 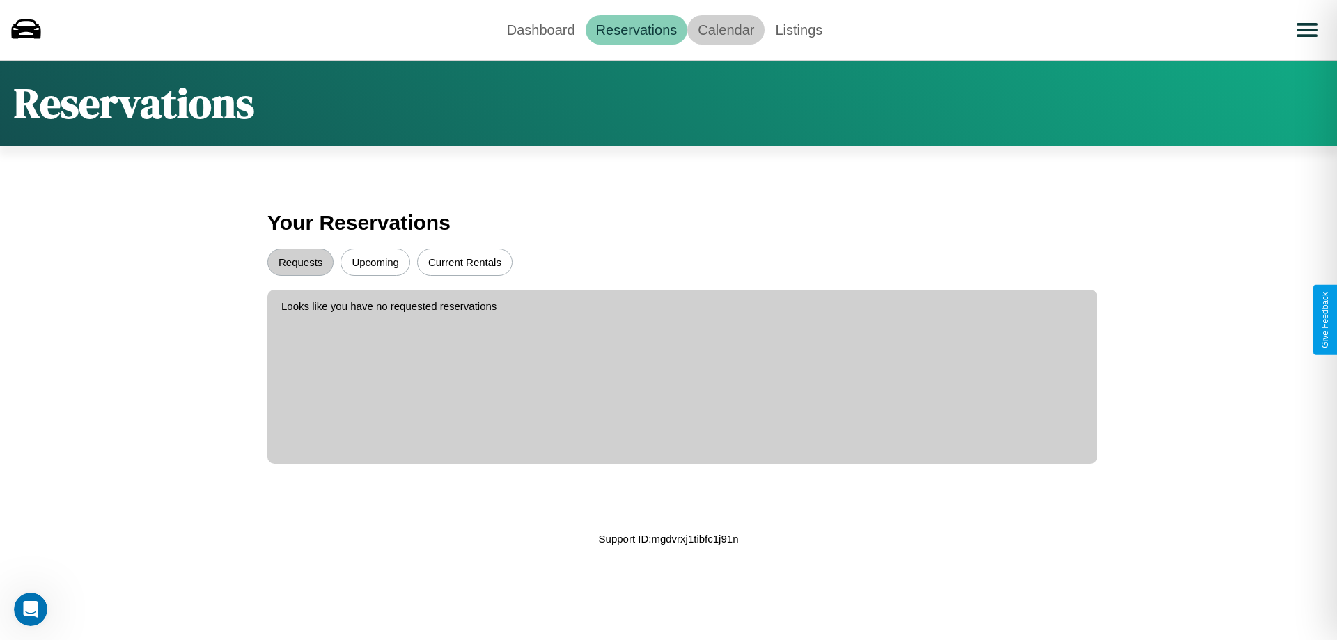 What do you see at coordinates (683, 306) in the screenshot?
I see `p: Looks like you have no requested reservations` at bounding box center [683, 306].